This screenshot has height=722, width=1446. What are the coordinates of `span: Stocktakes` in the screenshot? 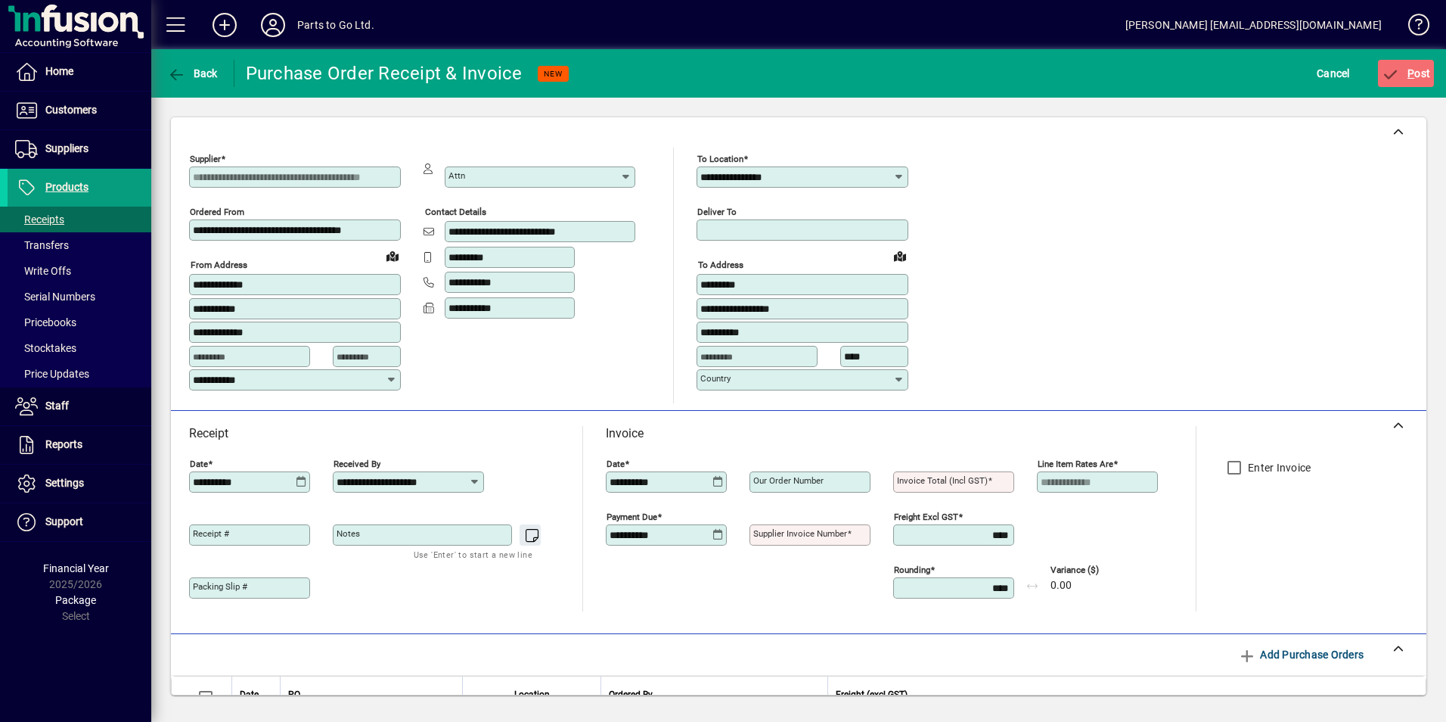 It's located at (45, 348).